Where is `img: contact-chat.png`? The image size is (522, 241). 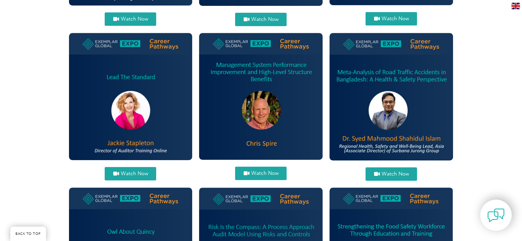
img: contact-chat.png is located at coordinates (496, 215).